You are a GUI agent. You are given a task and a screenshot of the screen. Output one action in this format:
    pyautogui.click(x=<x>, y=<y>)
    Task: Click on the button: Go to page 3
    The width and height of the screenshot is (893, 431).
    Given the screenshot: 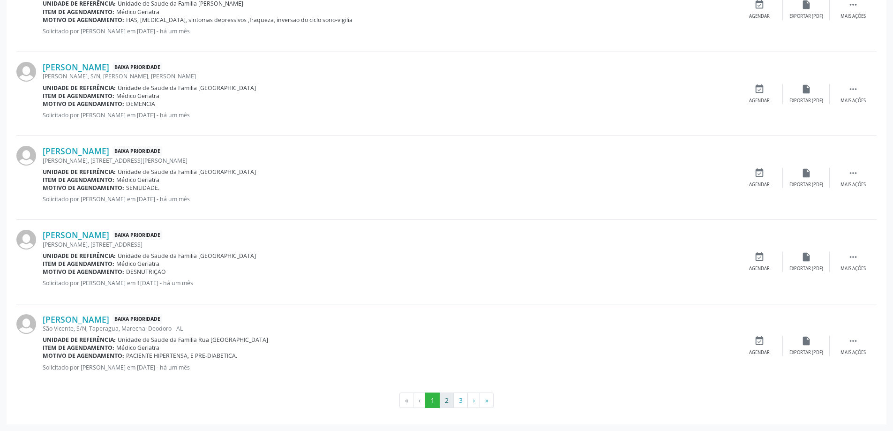 What is the action you would take?
    pyautogui.click(x=461, y=401)
    